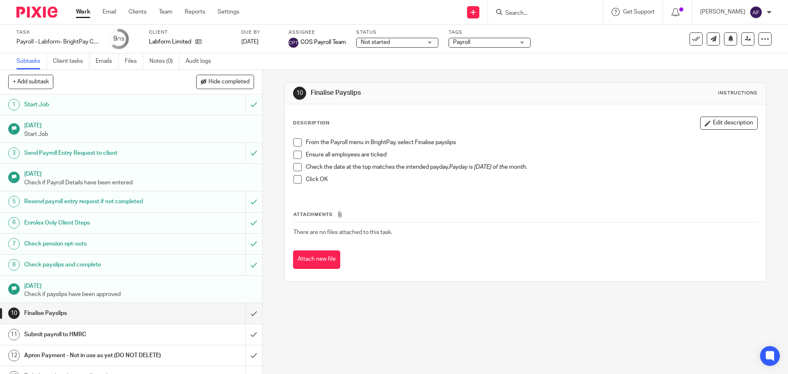 The width and height of the screenshot is (788, 374). Describe the element at coordinates (729, 123) in the screenshot. I see `button: Edit description` at that location.